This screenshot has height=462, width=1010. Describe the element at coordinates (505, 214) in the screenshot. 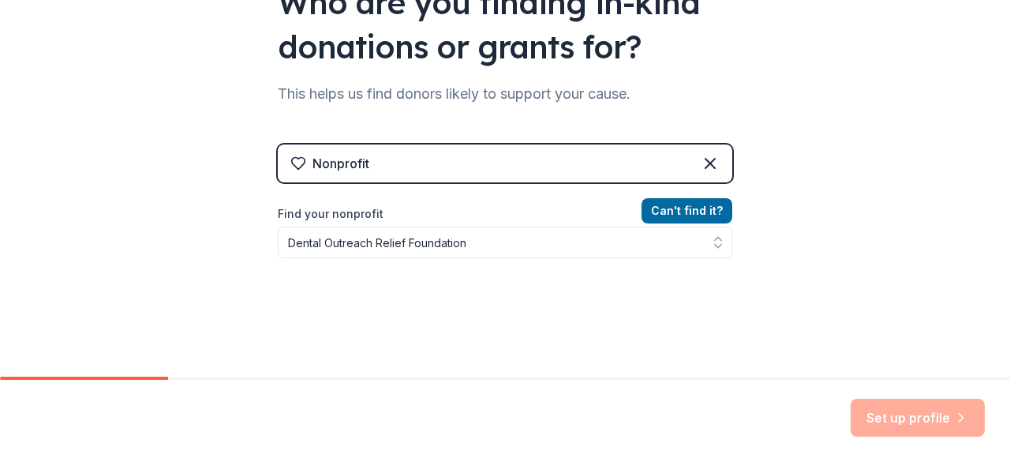

I see `label: Find your nonprofit` at that location.